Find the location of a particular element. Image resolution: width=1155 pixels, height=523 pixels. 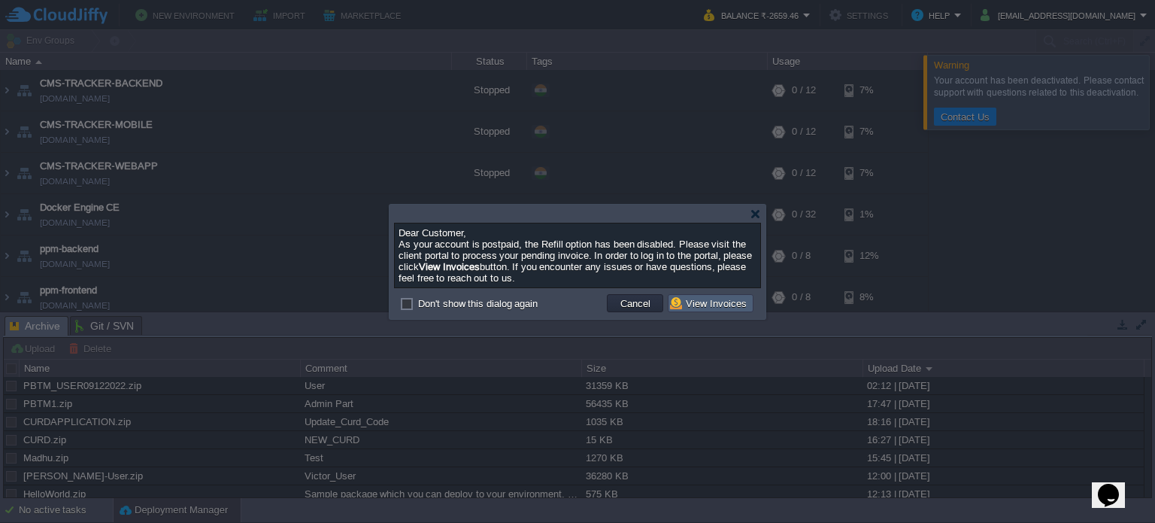

p: Dear Customer, is located at coordinates (578, 232).